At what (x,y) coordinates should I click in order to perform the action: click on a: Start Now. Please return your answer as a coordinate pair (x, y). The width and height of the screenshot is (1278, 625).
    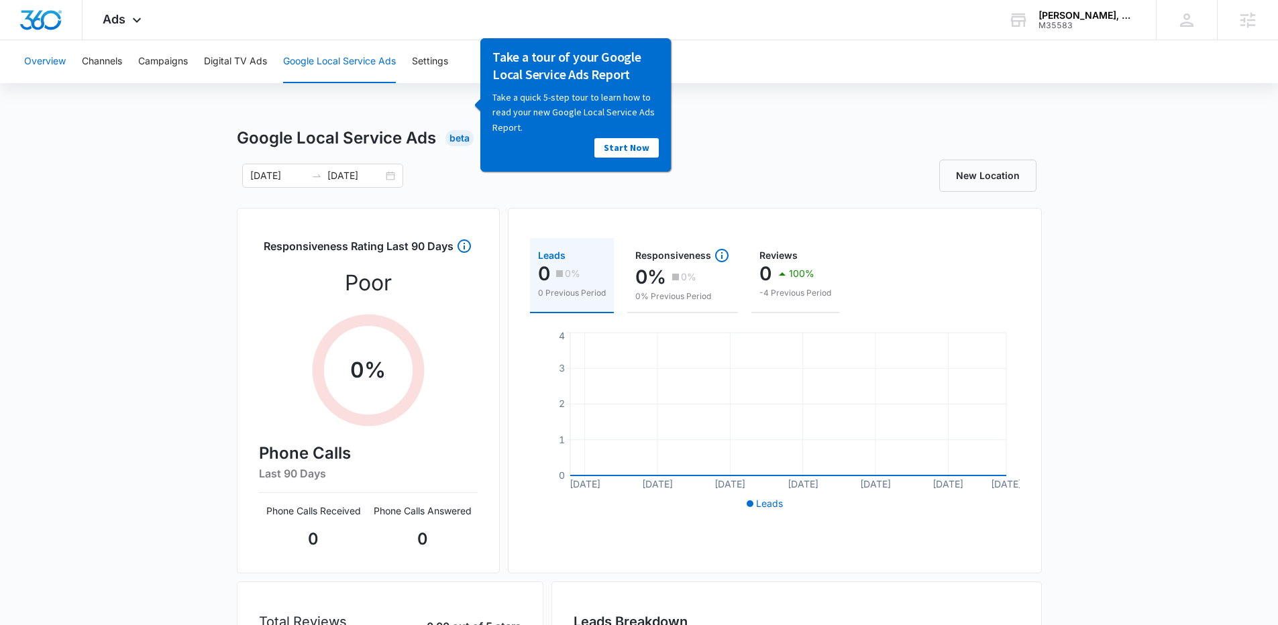
    Looking at the image, I should click on (156, 109).